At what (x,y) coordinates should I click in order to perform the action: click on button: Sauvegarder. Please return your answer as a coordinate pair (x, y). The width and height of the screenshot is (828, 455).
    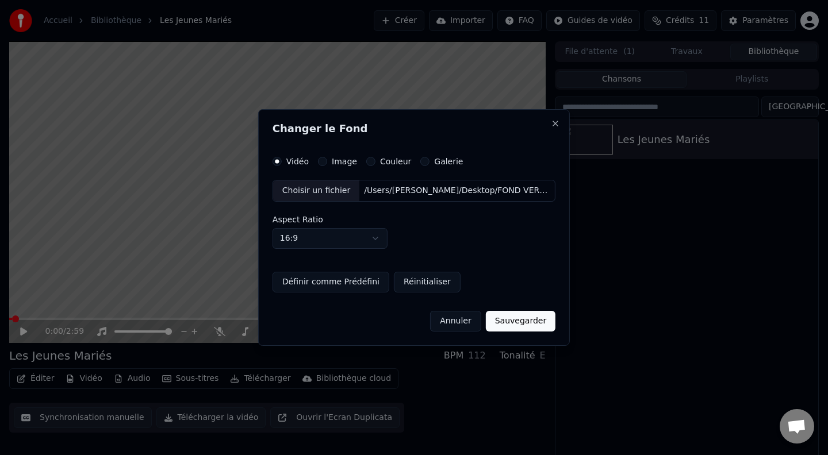
    Looking at the image, I should click on (520, 321).